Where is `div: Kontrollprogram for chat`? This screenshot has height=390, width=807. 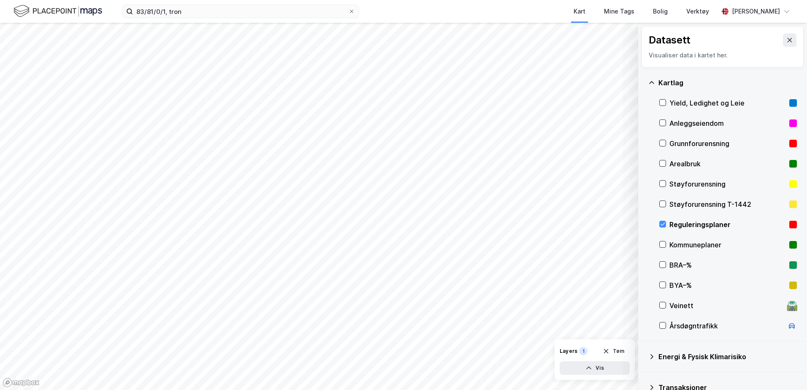
div: Kontrollprogram for chat is located at coordinates (785, 370).